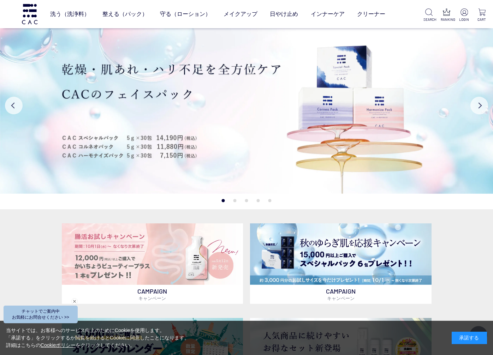 The image size is (493, 355). Describe the element at coordinates (482, 15) in the screenshot. I see `a: CART` at that location.